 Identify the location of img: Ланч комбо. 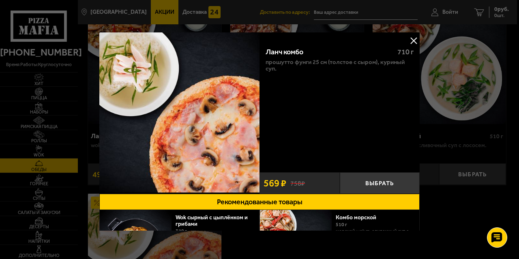
(179, 112).